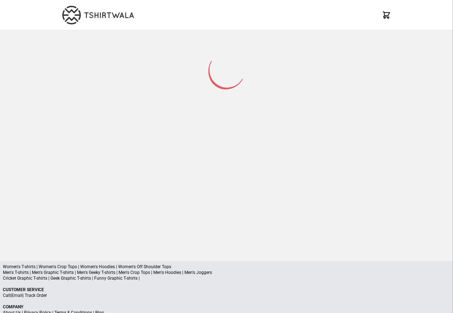  What do you see at coordinates (226, 290) in the screenshot?
I see `p: Customer Service` at bounding box center [226, 290].